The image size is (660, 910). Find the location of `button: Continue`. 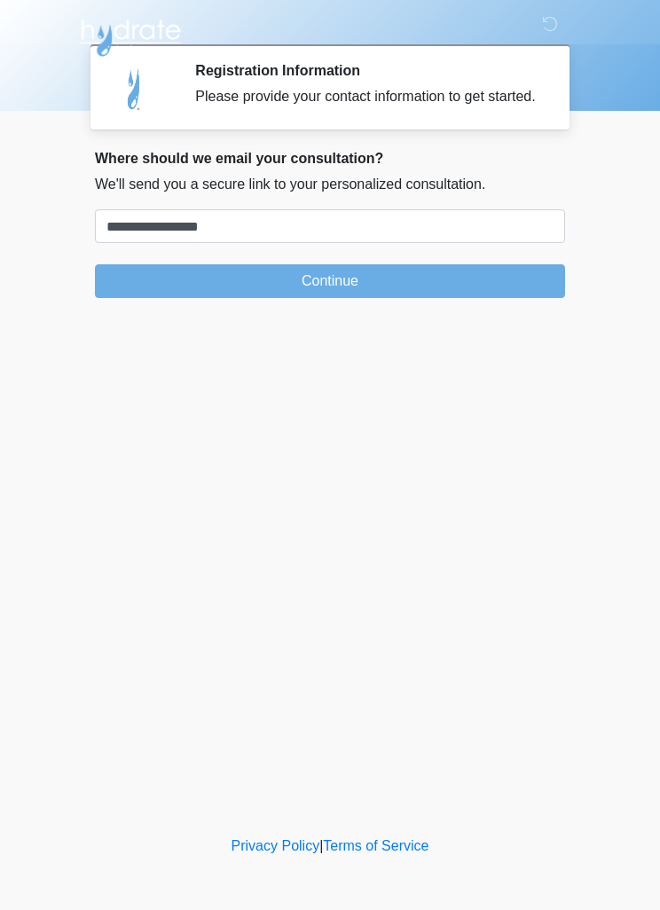

button: Continue is located at coordinates (330, 281).